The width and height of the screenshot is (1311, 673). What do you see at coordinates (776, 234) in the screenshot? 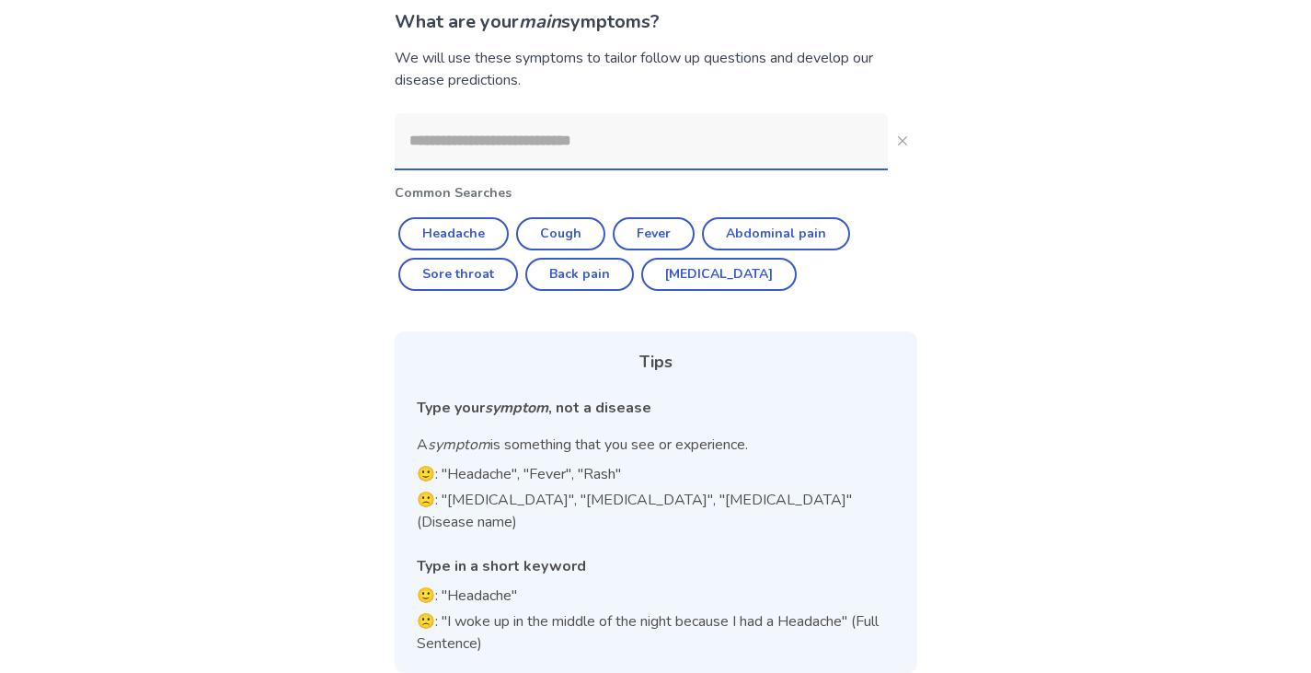
I see `button: Abdominal pain` at bounding box center [776, 234].